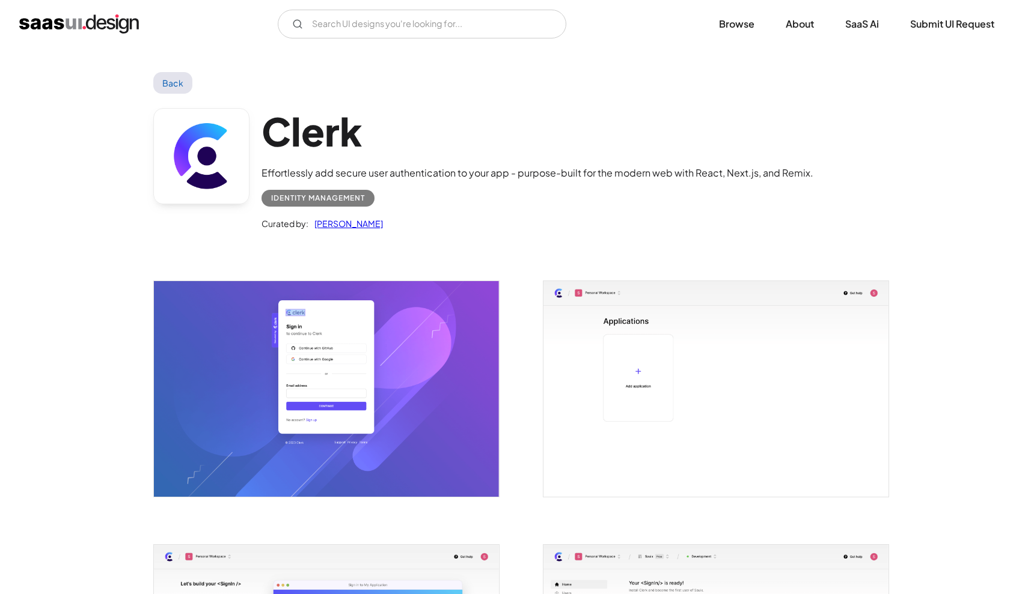 Image resolution: width=1028 pixels, height=594 pixels. What do you see at coordinates (422, 24) in the screenshot?
I see `form: Email Form` at bounding box center [422, 24].